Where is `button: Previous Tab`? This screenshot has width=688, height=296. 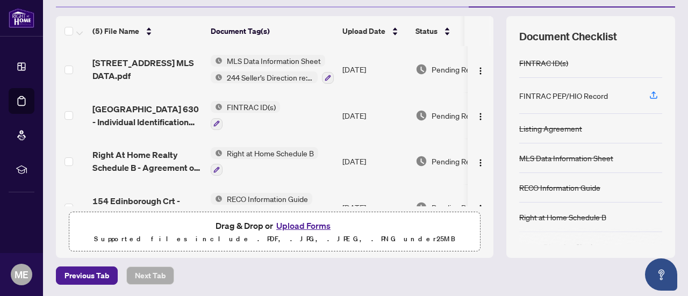
button: Previous Tab is located at coordinates (87, 276).